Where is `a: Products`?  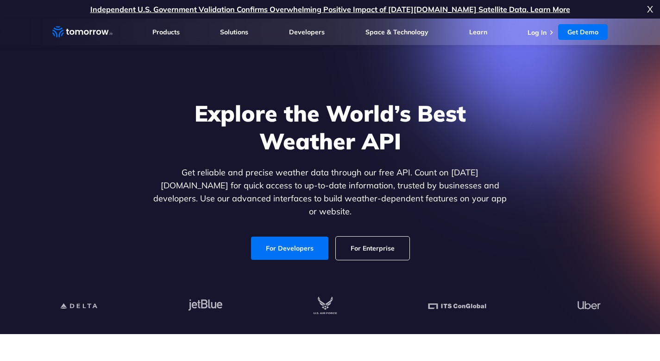
a: Products is located at coordinates (166, 32).